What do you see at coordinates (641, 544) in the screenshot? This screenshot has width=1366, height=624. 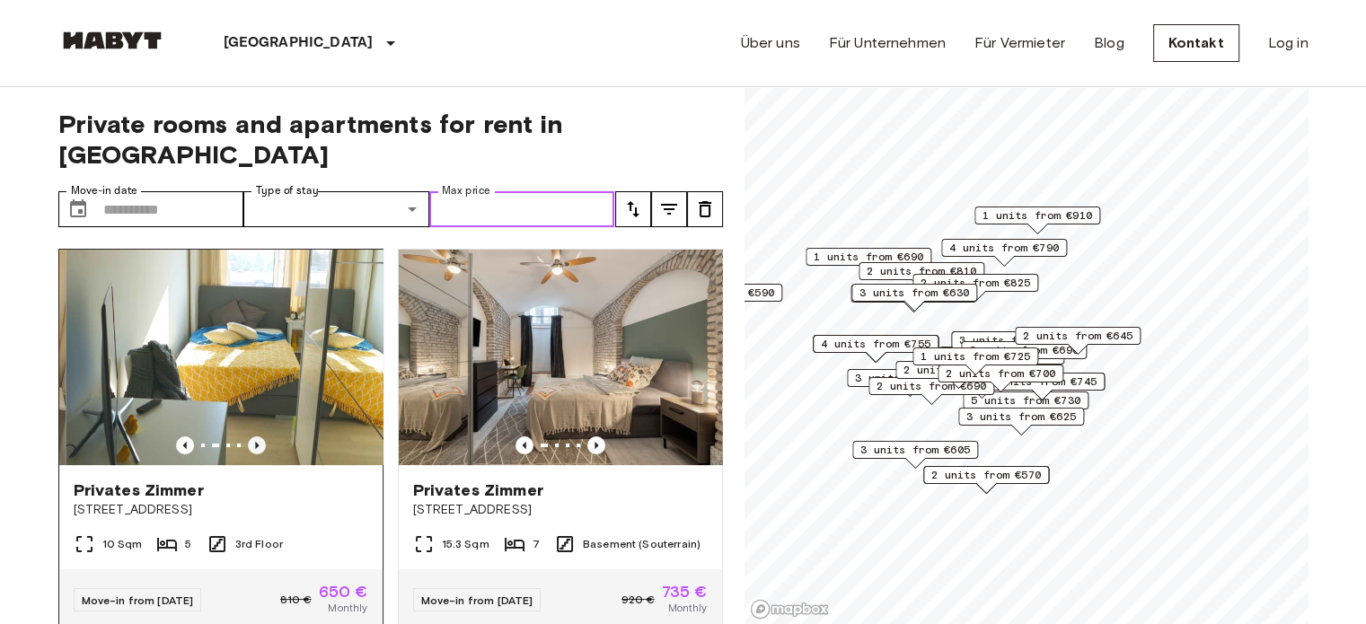 I see `span: Basement (Souterrain)` at bounding box center [641, 544].